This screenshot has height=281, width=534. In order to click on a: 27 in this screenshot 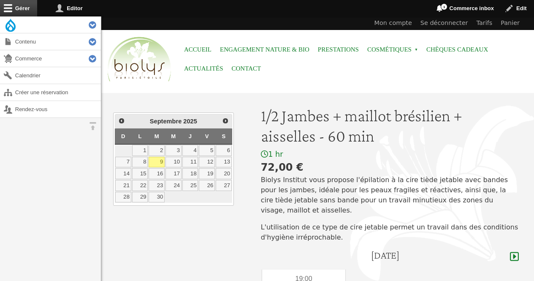, I will do `click(224, 185)`.